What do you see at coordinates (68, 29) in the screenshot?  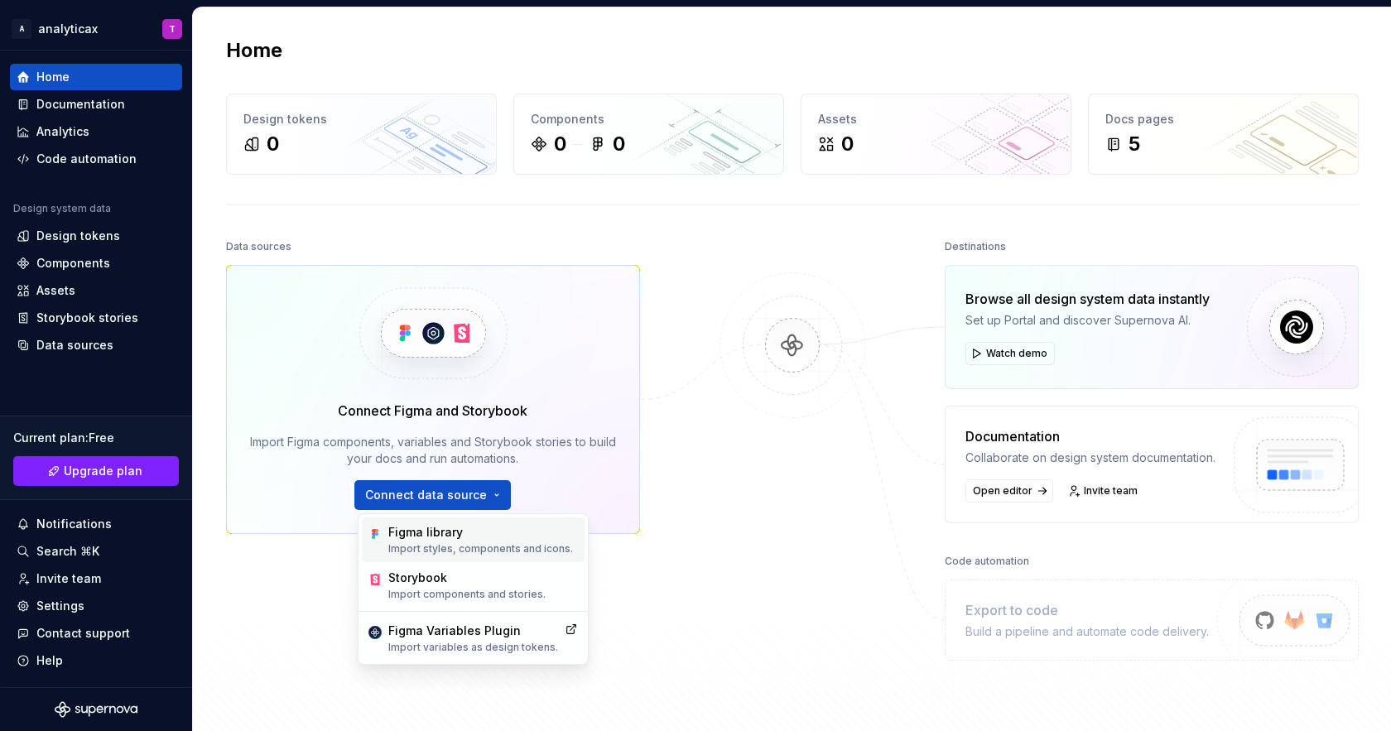 I see `div: analyticax` at bounding box center [68, 29].